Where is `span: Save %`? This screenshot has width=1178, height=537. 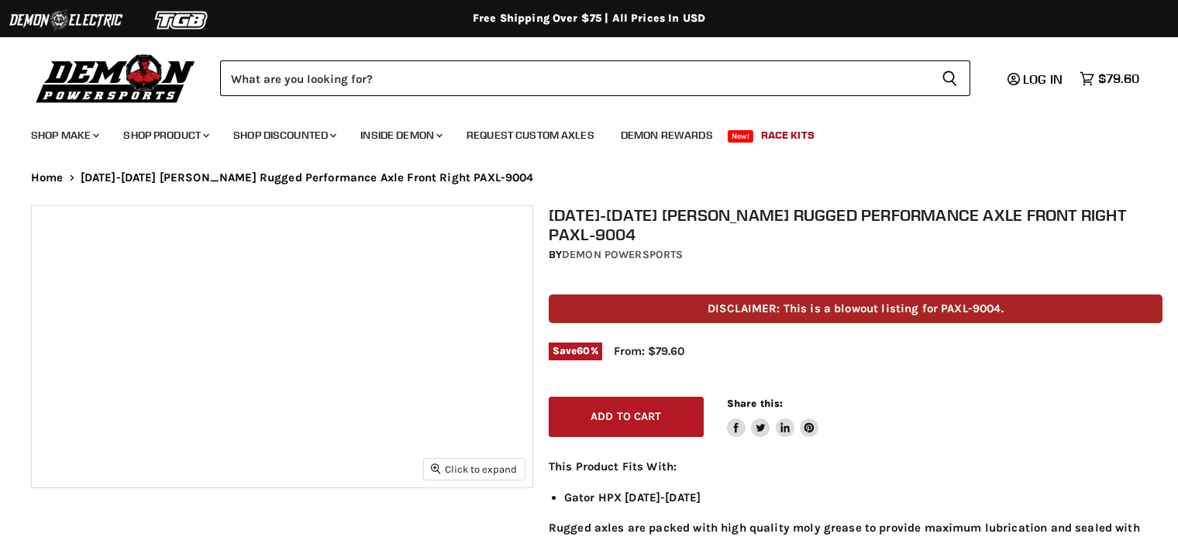
span: Save % is located at coordinates (575, 351).